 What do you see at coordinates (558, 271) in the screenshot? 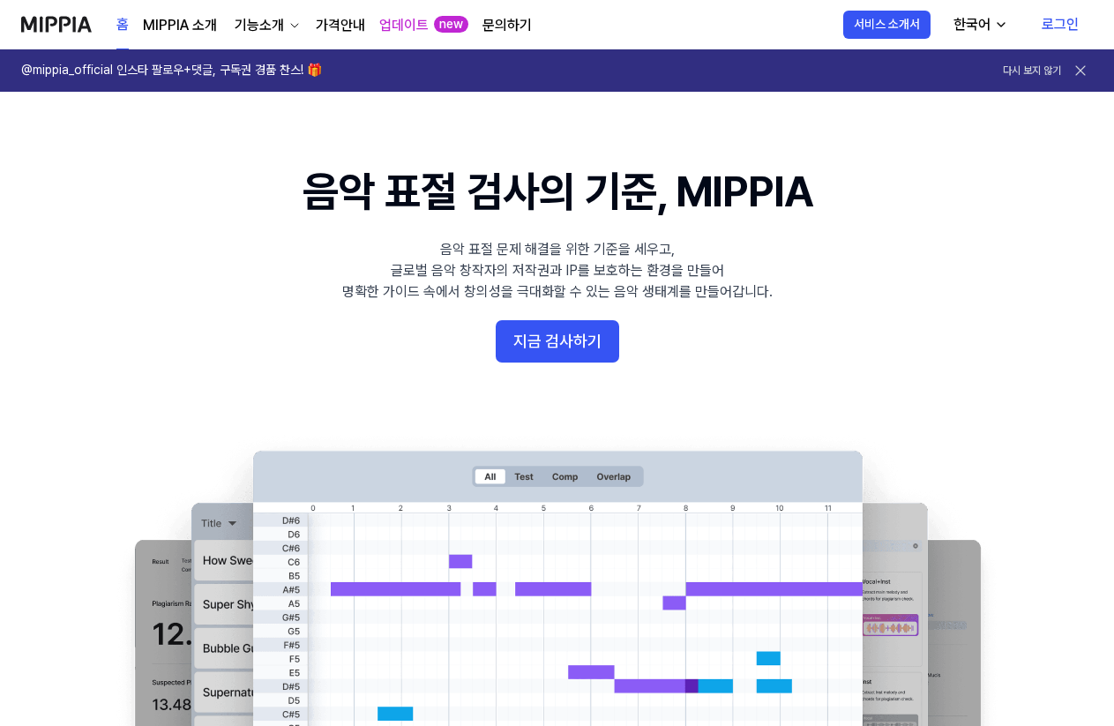
I see `div: 음악 표절 문제 해결을 위한 기준을 세우고, 글로벌 음악 창작자의 저작권과 IP를 보호하는 환경을 만들어 명확한 가이드 속에서 창의성을 극대화할 수 있는 음악 생태계를 만들어...` at bounding box center [558, 271].